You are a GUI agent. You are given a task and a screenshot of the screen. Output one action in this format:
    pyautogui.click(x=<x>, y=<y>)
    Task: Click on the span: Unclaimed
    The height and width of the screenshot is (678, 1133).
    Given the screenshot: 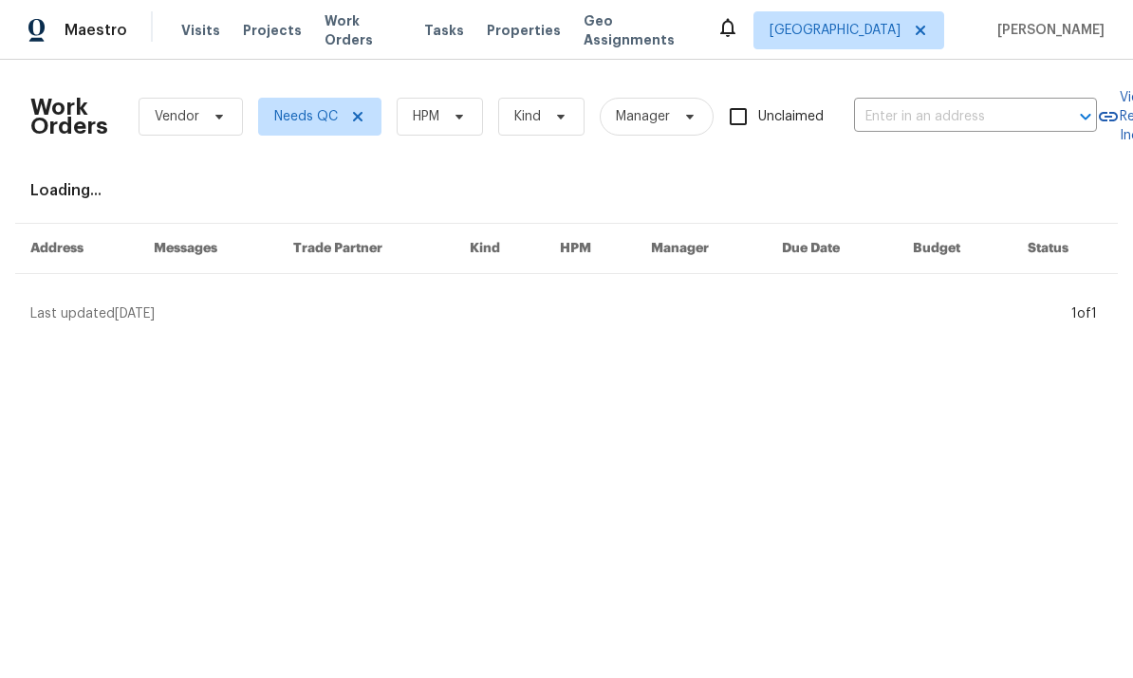 What is the action you would take?
    pyautogui.click(x=790, y=117)
    